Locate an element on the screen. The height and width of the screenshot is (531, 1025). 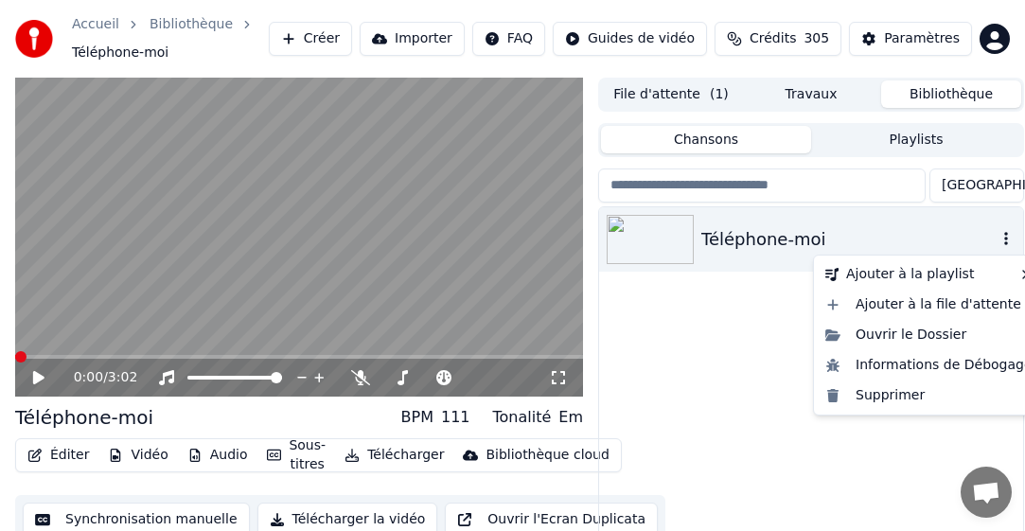
span: 0:00 is located at coordinates (88, 378).